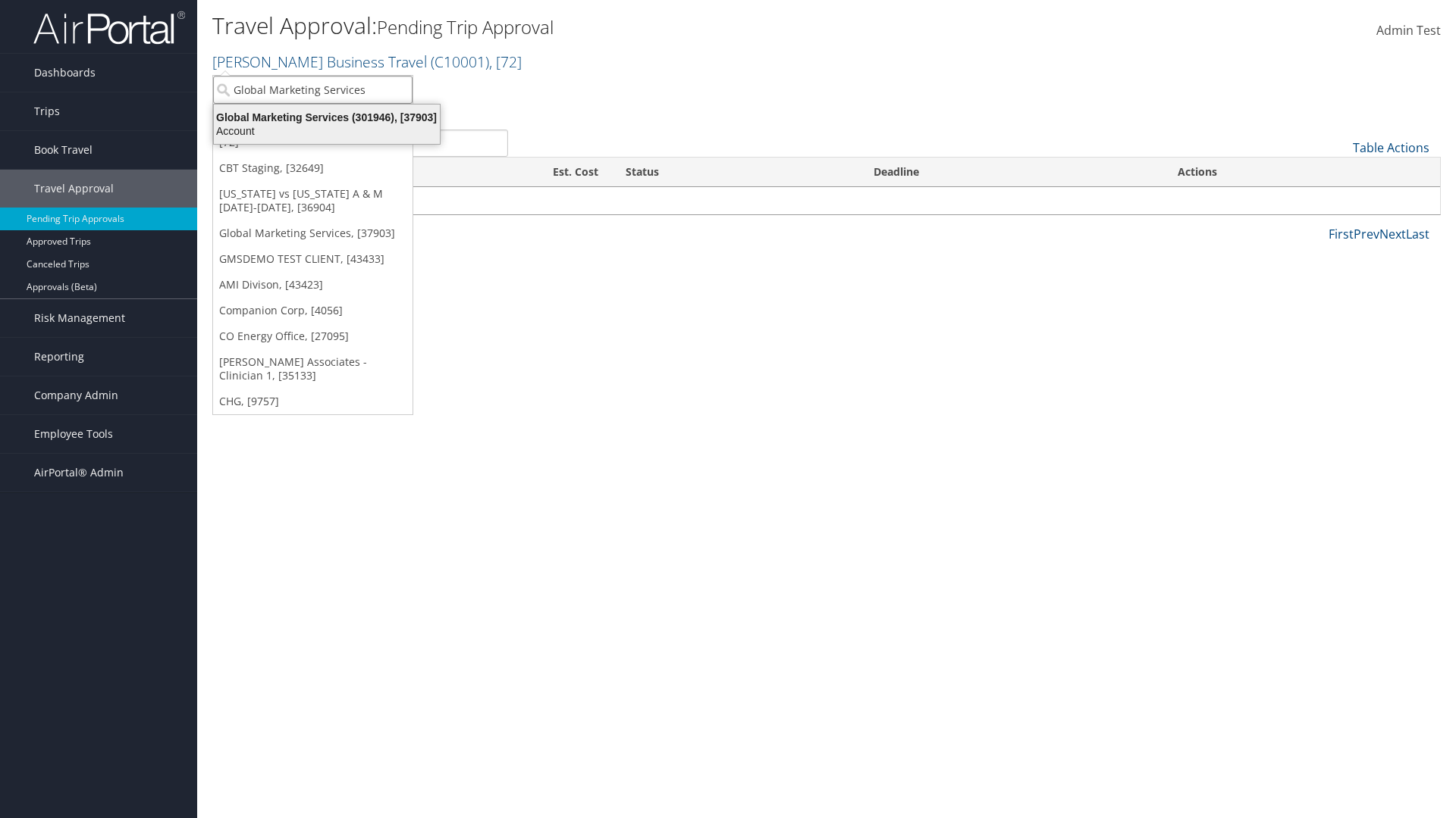  I want to click on img: airportal-logo.png, so click(109, 27).